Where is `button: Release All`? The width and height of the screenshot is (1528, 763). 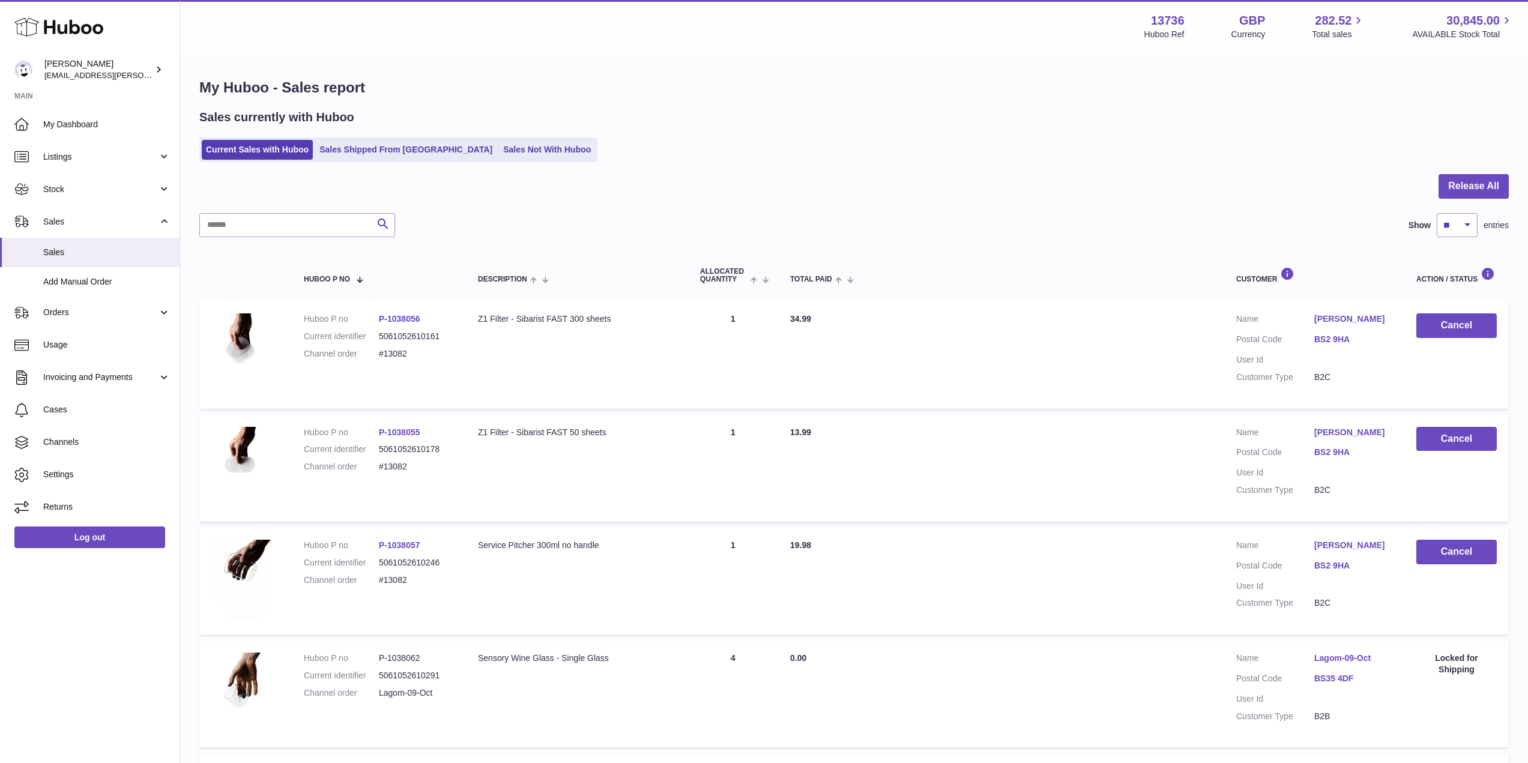 button: Release All is located at coordinates (1474, 186).